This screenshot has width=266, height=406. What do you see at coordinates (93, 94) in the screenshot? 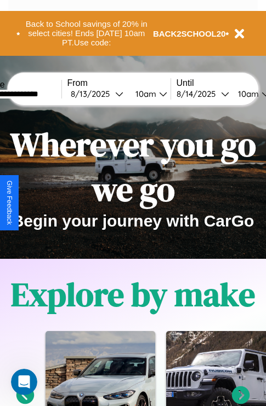
I see `div: 8 / 13 / 2025` at bounding box center [93, 94].